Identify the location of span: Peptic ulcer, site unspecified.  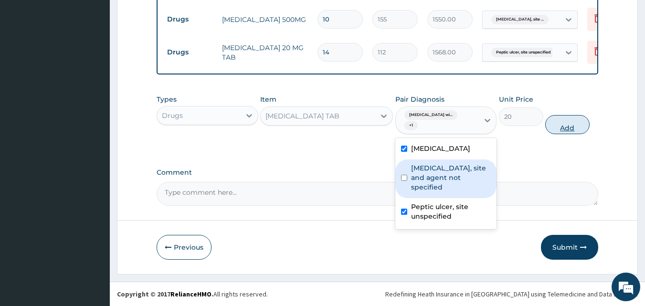
(523, 53).